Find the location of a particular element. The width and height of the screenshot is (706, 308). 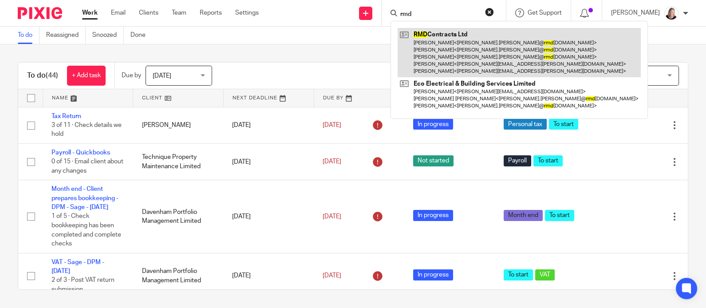

button: Clear is located at coordinates (489, 12).